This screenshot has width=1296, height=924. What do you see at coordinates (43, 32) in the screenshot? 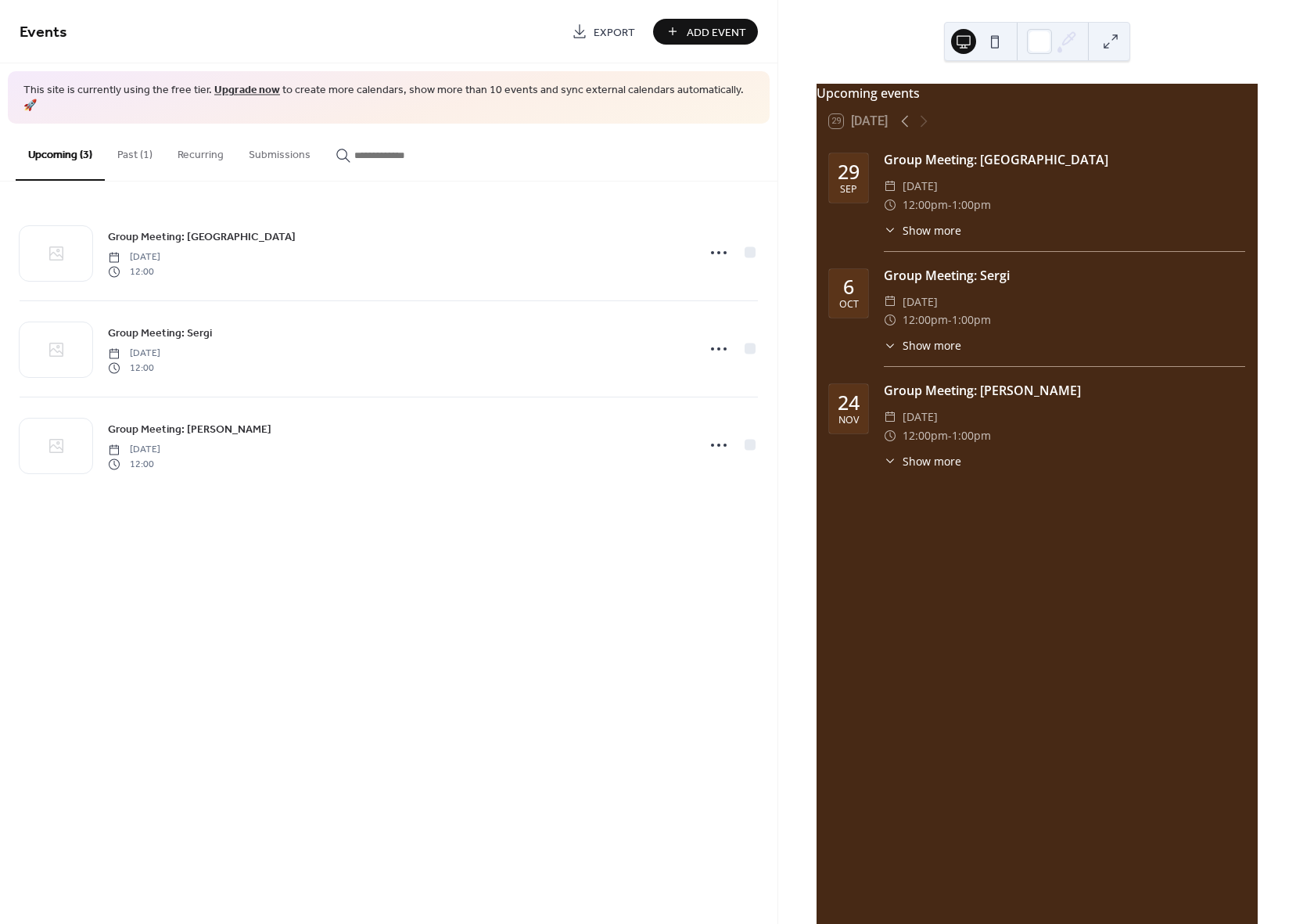
I see `span: Events` at bounding box center [43, 32].